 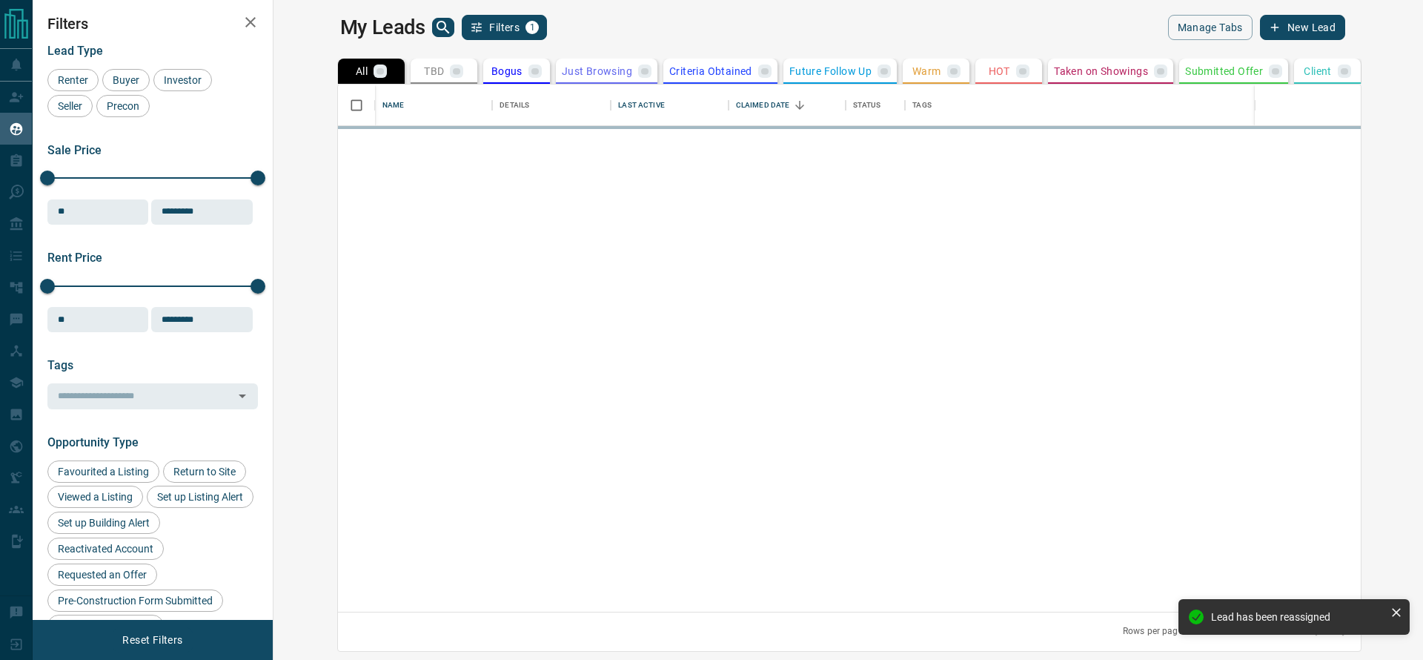 What do you see at coordinates (104, 522) in the screenshot?
I see `span: Set up Building Alert` at bounding box center [104, 522].